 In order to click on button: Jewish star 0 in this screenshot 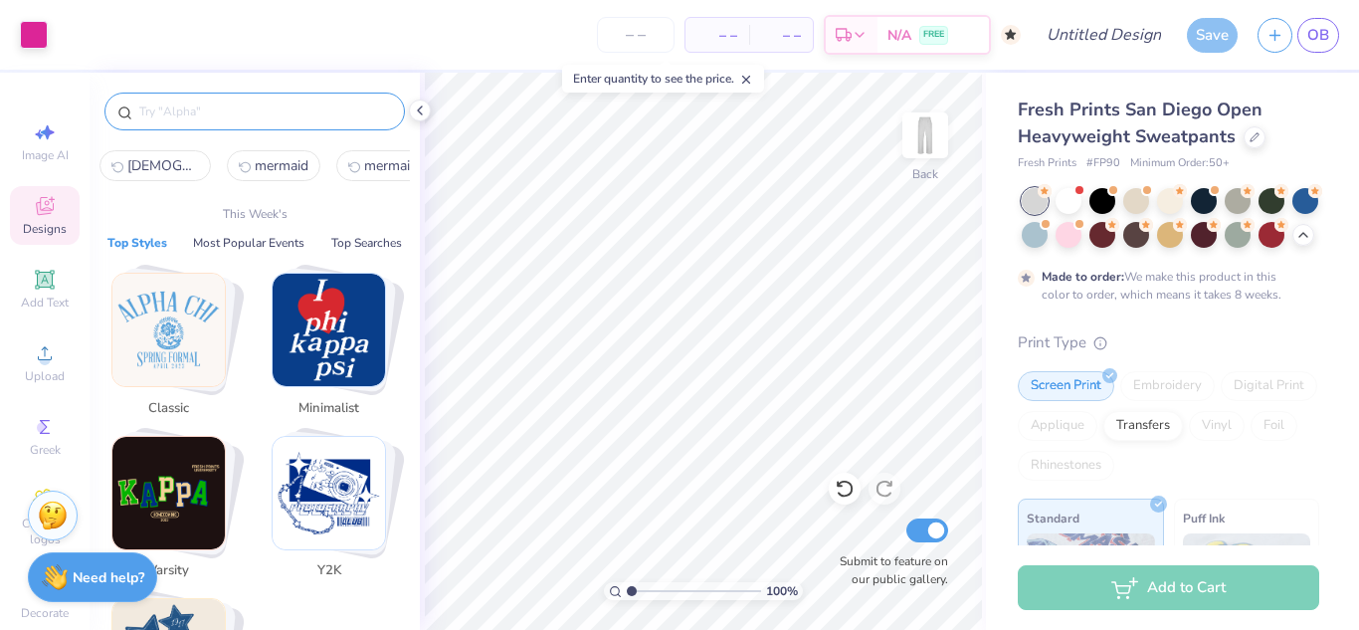, I will do `click(155, 165)`.